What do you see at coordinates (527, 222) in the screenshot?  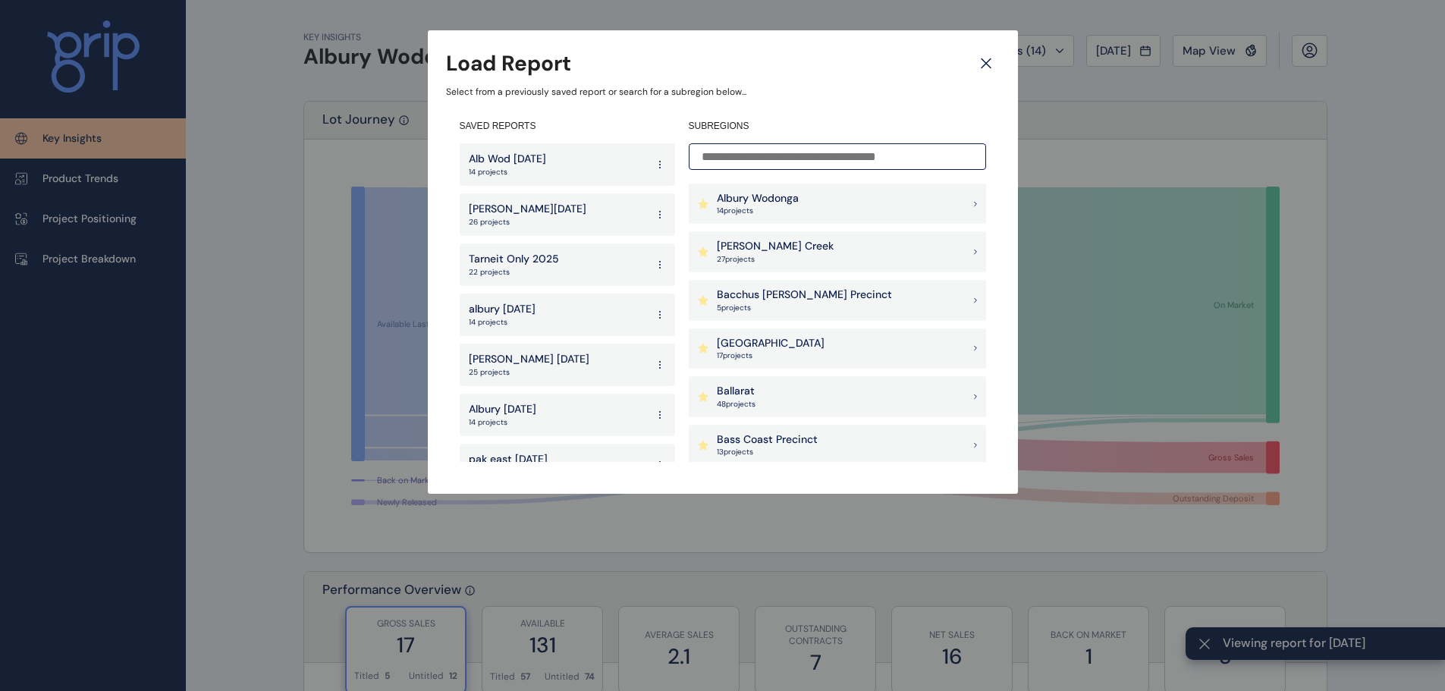 I see `p: 26 projects` at bounding box center [527, 222].